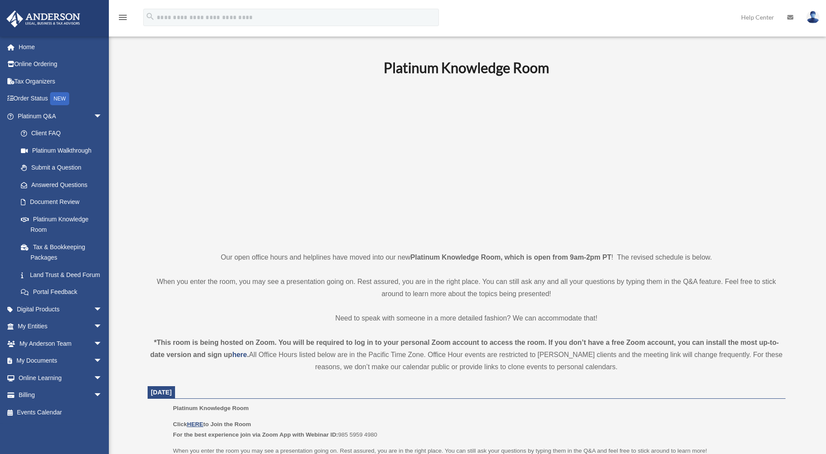  Describe the element at coordinates (64, 275) in the screenshot. I see `a: Land Trust & Deed Forum` at that location.